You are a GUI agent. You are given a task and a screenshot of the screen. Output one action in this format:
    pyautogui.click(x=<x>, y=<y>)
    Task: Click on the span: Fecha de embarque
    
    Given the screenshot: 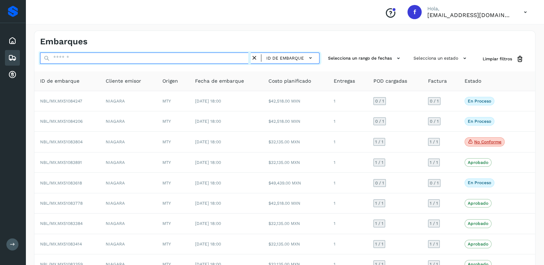 What is the action you would take?
    pyautogui.click(x=220, y=81)
    